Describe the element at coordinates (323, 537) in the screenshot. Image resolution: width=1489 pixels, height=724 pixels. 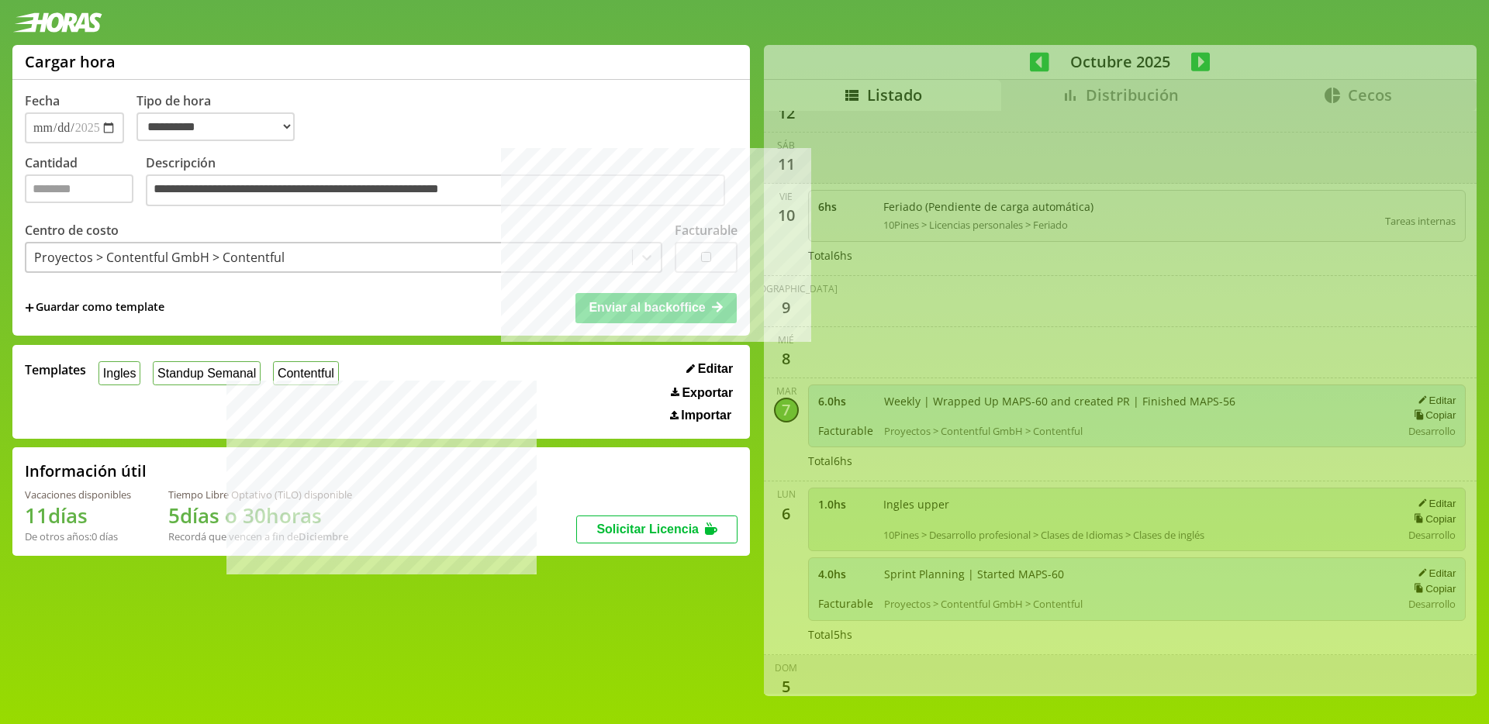
I see `b: Diciembre` at that location.